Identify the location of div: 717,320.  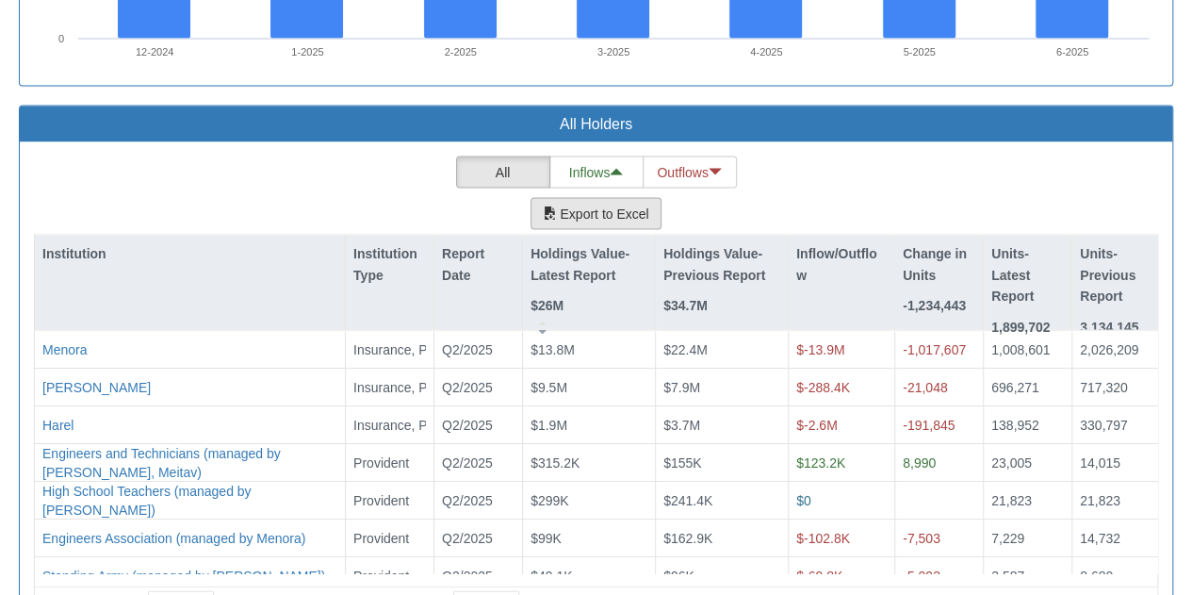
(1115, 386).